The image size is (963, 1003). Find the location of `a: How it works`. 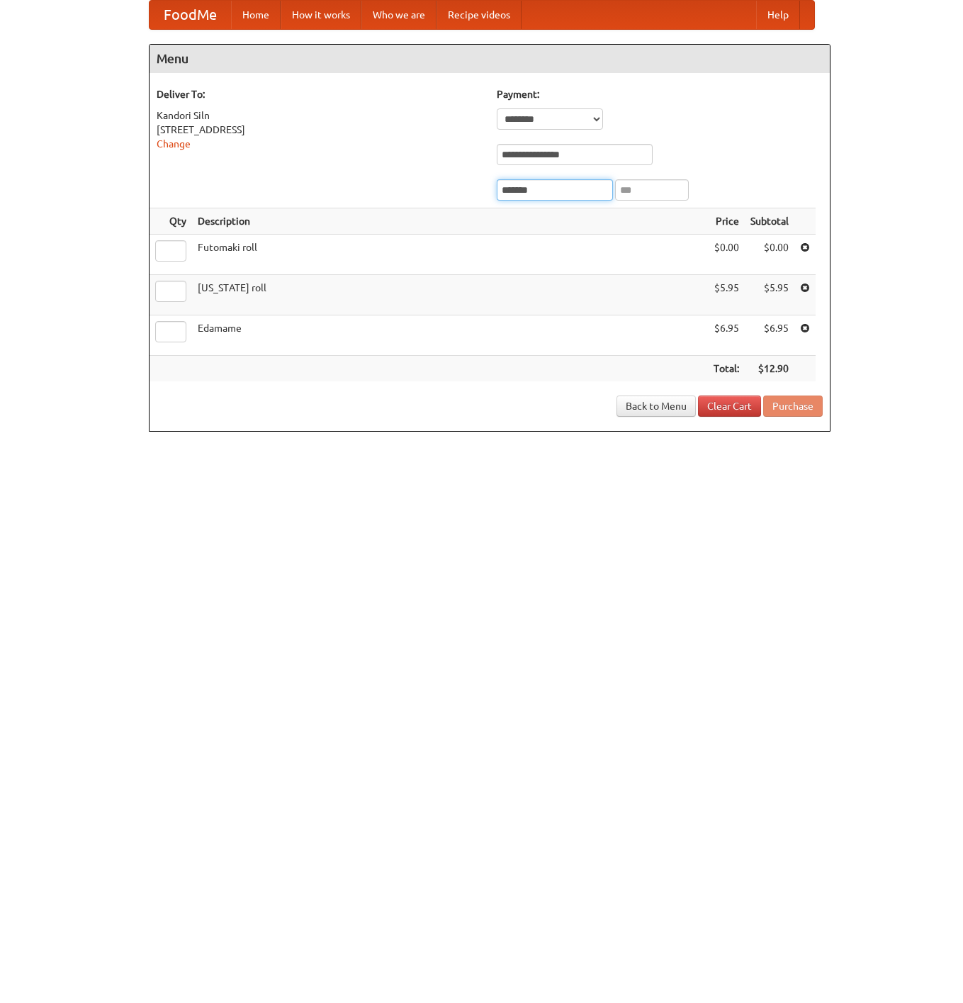

a: How it works is located at coordinates (321, 15).